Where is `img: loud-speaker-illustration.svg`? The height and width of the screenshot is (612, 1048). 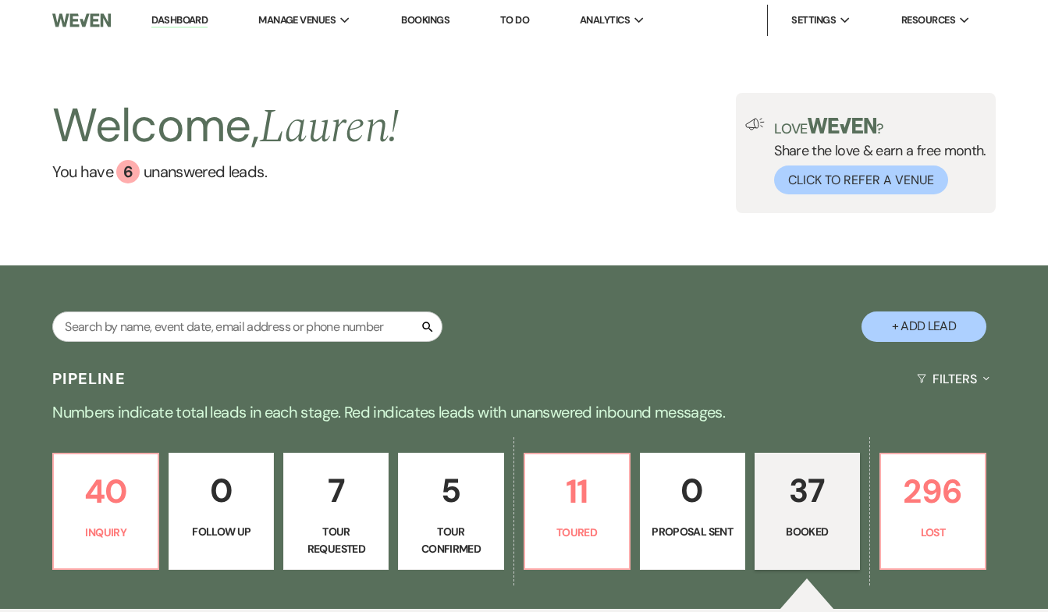
img: loud-speaker-illustration.svg is located at coordinates (755, 124).